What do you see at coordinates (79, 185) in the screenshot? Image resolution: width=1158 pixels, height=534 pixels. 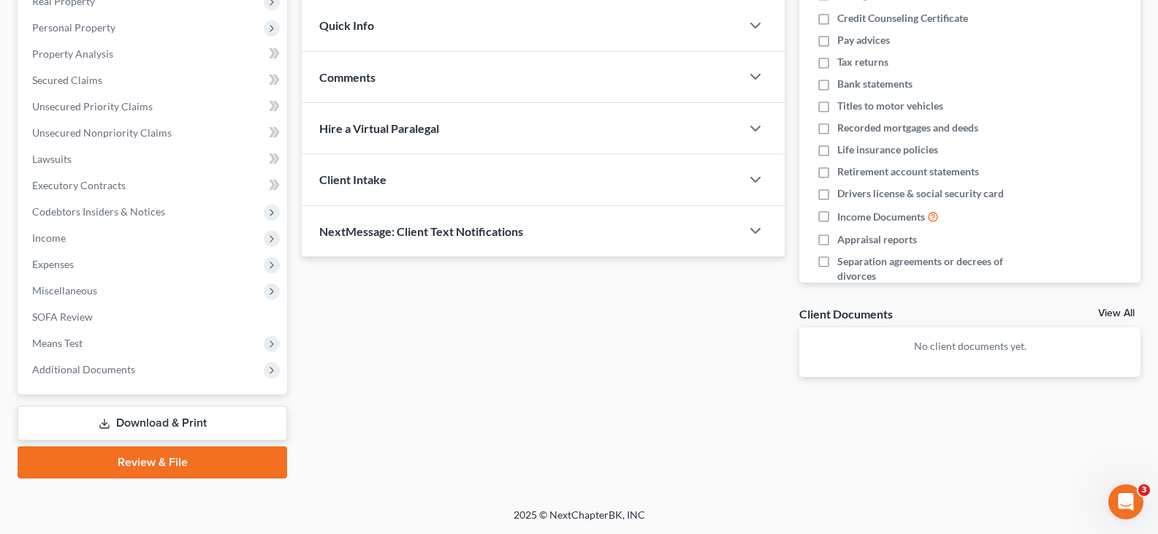 I see `span: Executory Contracts` at bounding box center [79, 185].